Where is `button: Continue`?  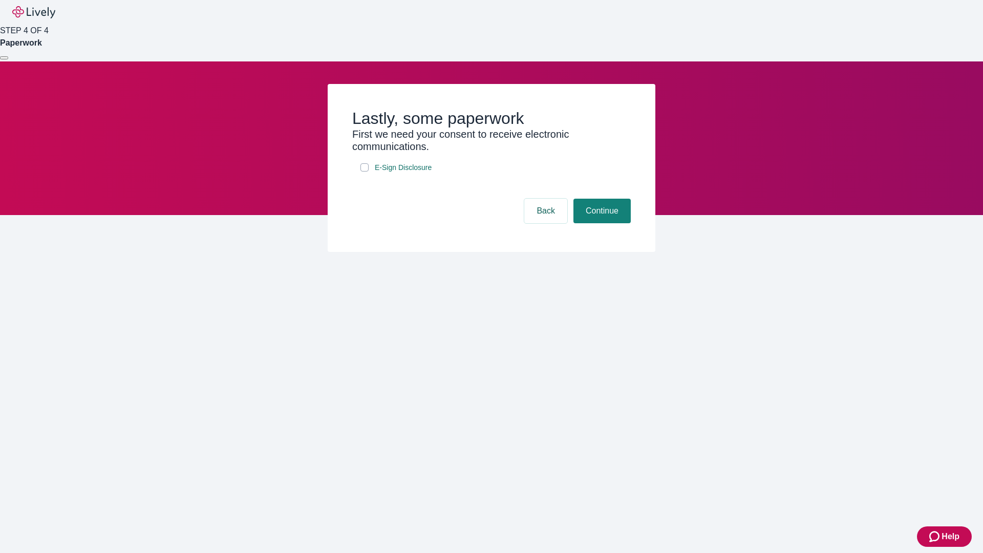
button: Continue is located at coordinates (602, 211).